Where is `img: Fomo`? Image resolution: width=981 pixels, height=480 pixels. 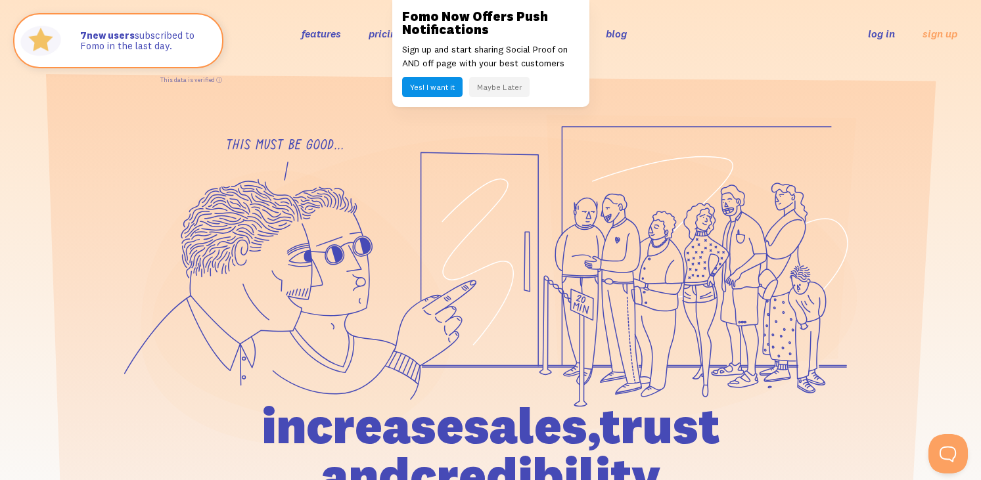
img: Fomo is located at coordinates (41, 41).